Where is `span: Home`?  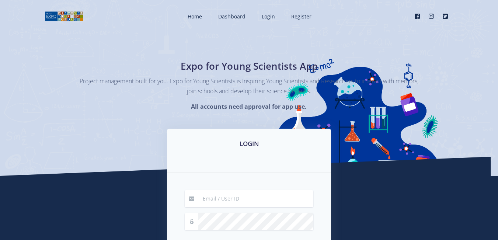
span: Home is located at coordinates (194, 16).